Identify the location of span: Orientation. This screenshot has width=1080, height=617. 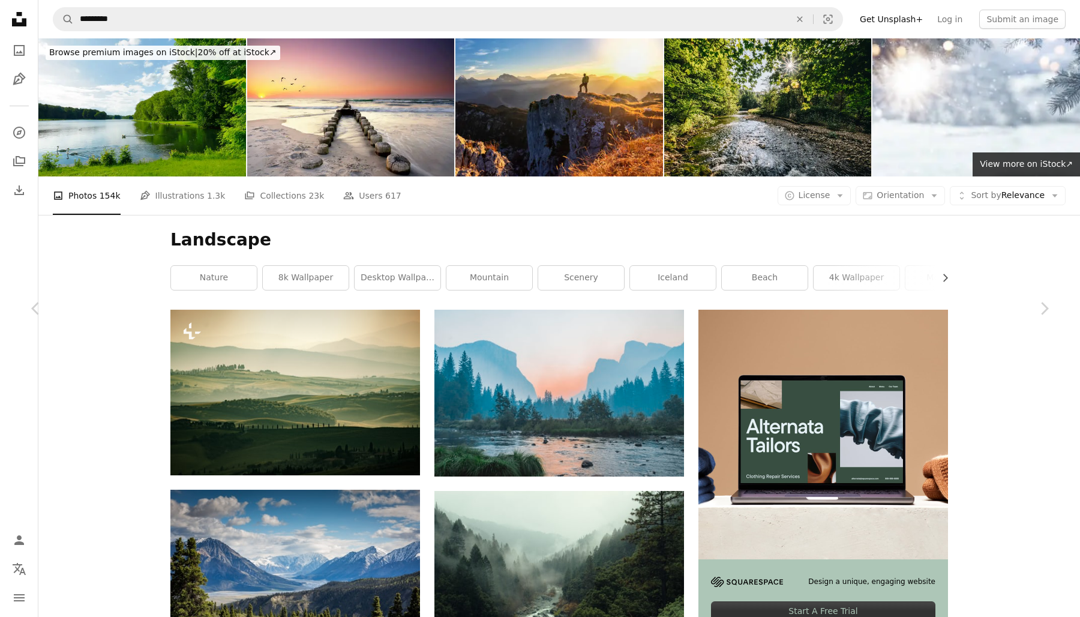
(900, 195).